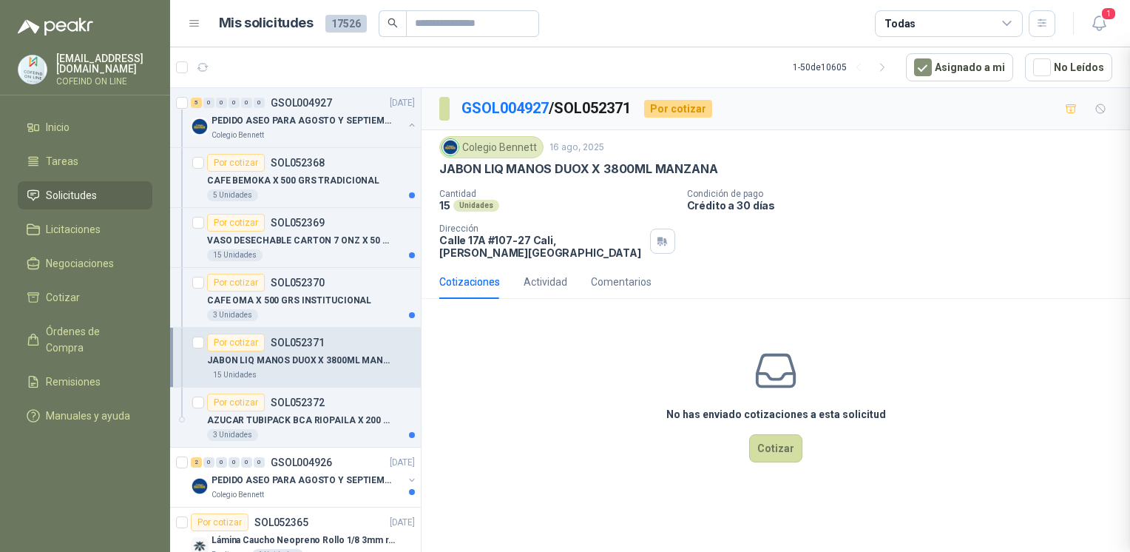  Describe the element at coordinates (104, 81) in the screenshot. I see `p: COFEIND ON LINE` at that location.